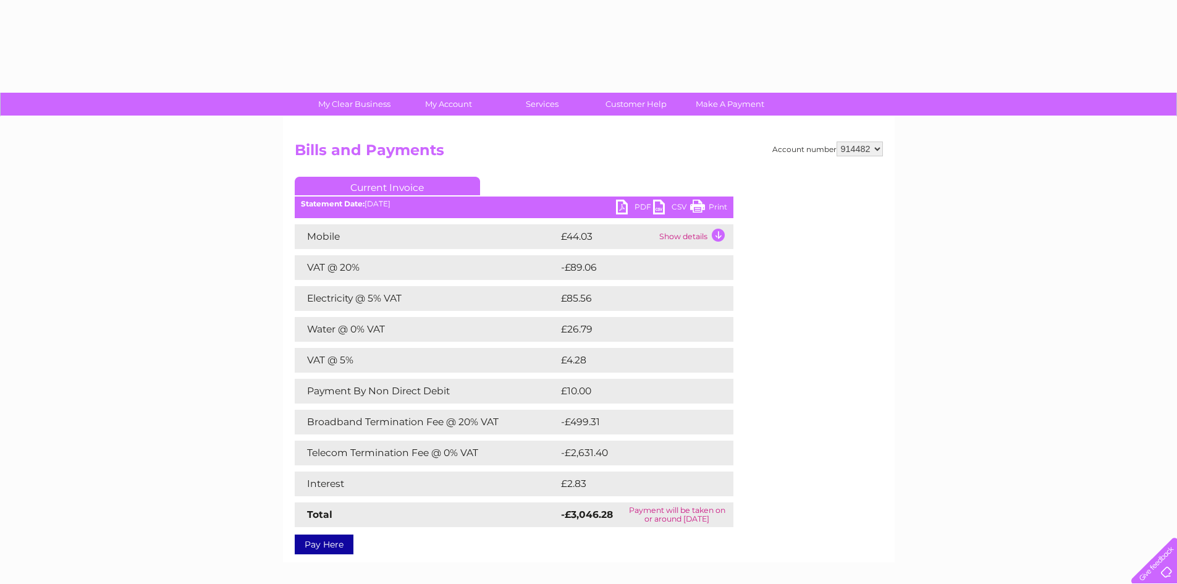  What do you see at coordinates (332, 203) in the screenshot?
I see `b: Statement Date:` at bounding box center [332, 203].